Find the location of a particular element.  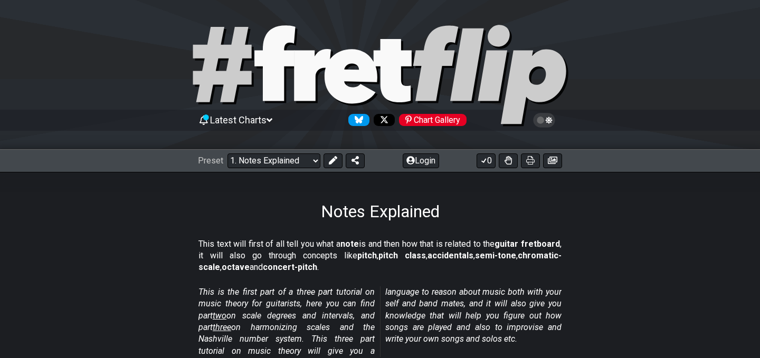

select: Preset is located at coordinates (274, 161).